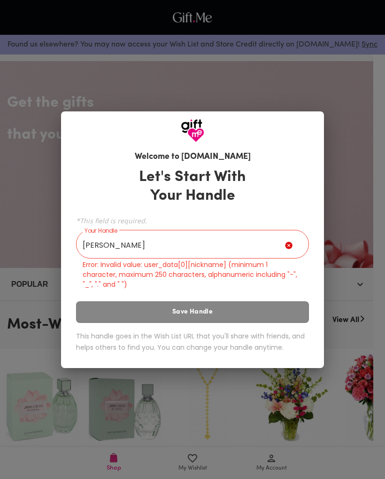 The height and width of the screenshot is (479, 385). I want to click on img: GiftMe Logo, so click(193, 131).